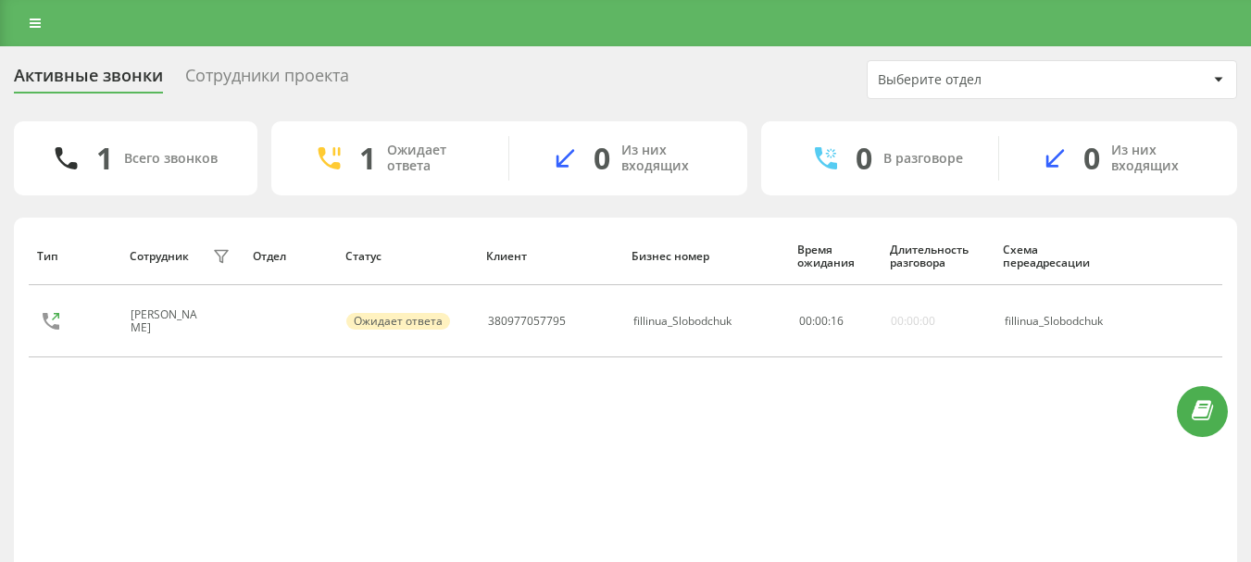 This screenshot has width=1251, height=562. What do you see at coordinates (706, 256) in the screenshot?
I see `div: Бизнес номер` at bounding box center [706, 256].